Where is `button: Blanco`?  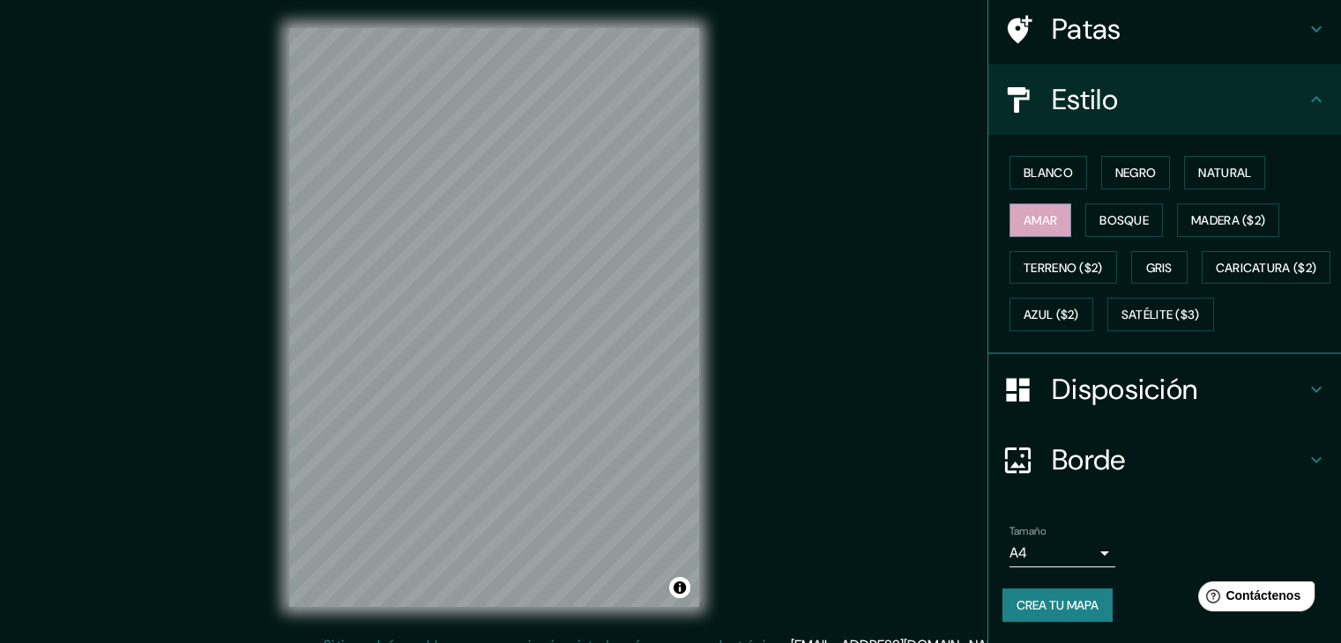
button: Blanco is located at coordinates (1048, 173).